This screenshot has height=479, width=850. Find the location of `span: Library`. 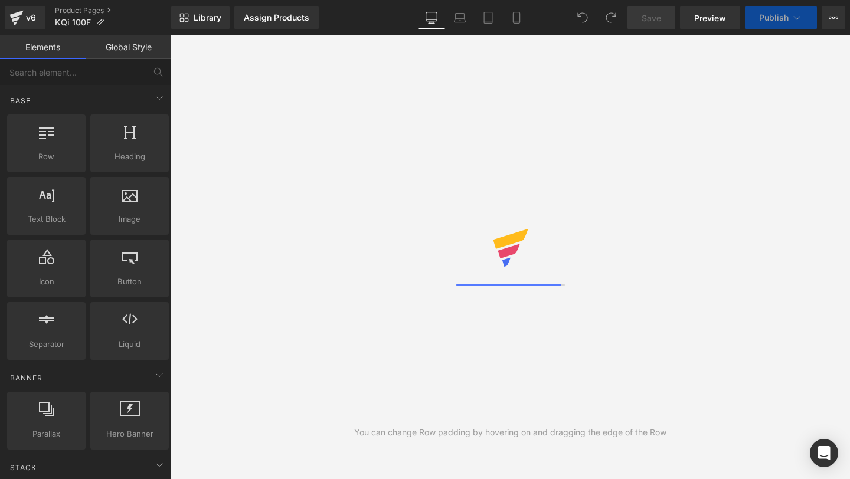

span: Library is located at coordinates (207, 18).